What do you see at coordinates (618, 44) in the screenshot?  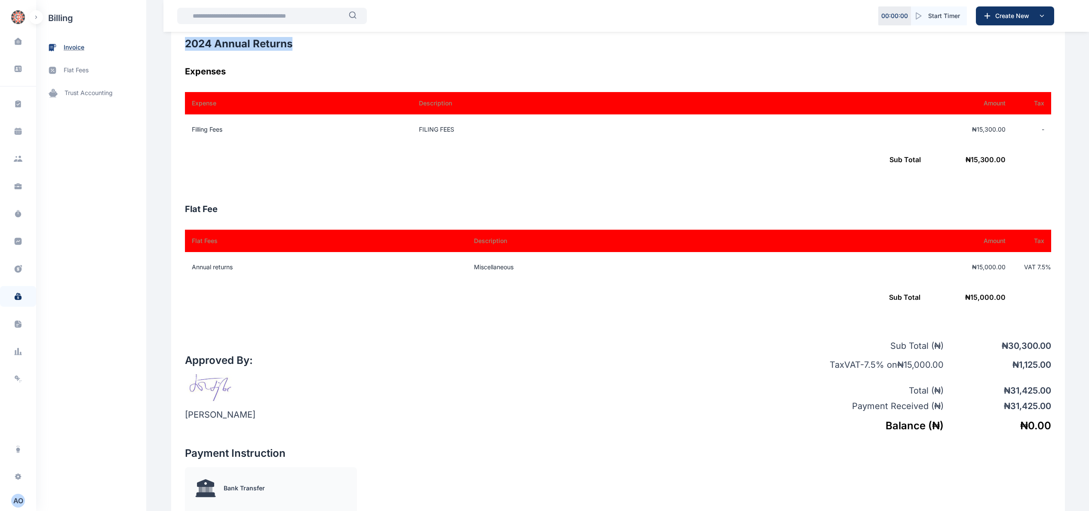 I see `h2: 2024 Annual Returns` at bounding box center [618, 44].